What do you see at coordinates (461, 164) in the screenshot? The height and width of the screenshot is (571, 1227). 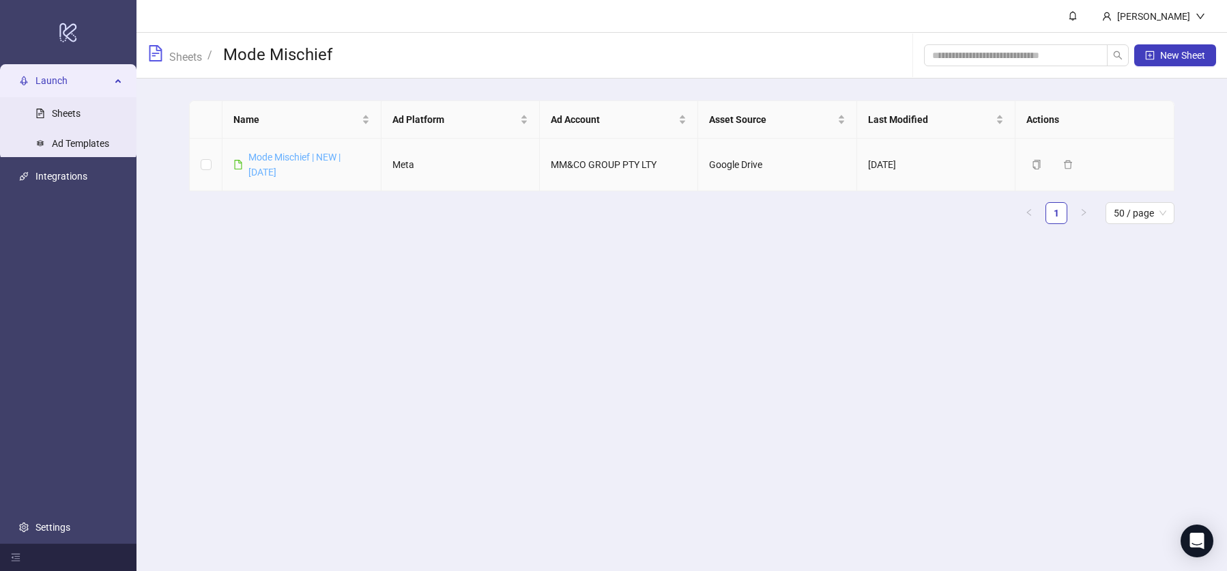 I see `td: Meta` at bounding box center [461, 164].